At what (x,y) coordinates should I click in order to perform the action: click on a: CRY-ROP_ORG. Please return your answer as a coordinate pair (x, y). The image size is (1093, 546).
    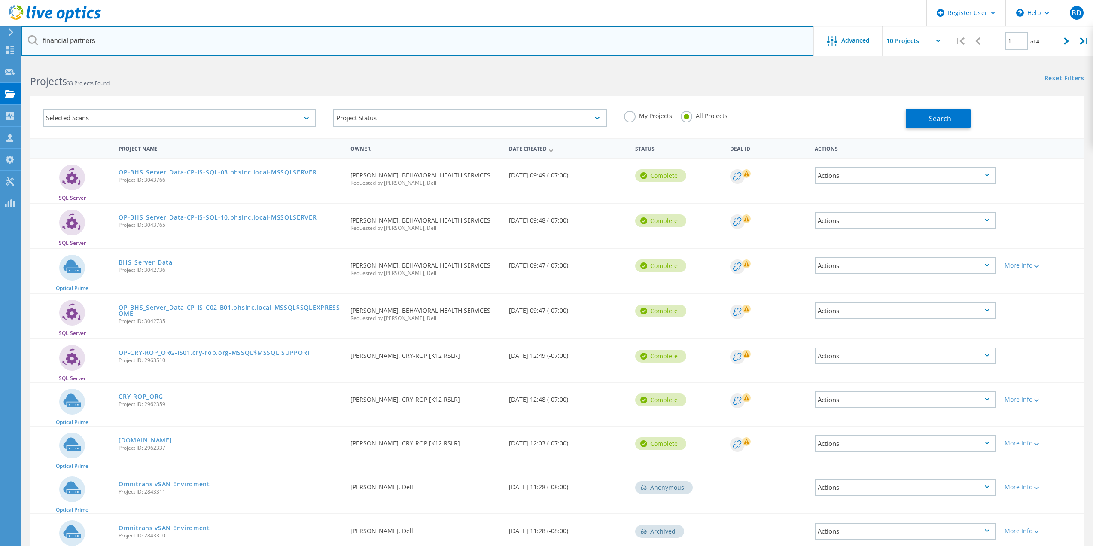
    Looking at the image, I should click on (141, 396).